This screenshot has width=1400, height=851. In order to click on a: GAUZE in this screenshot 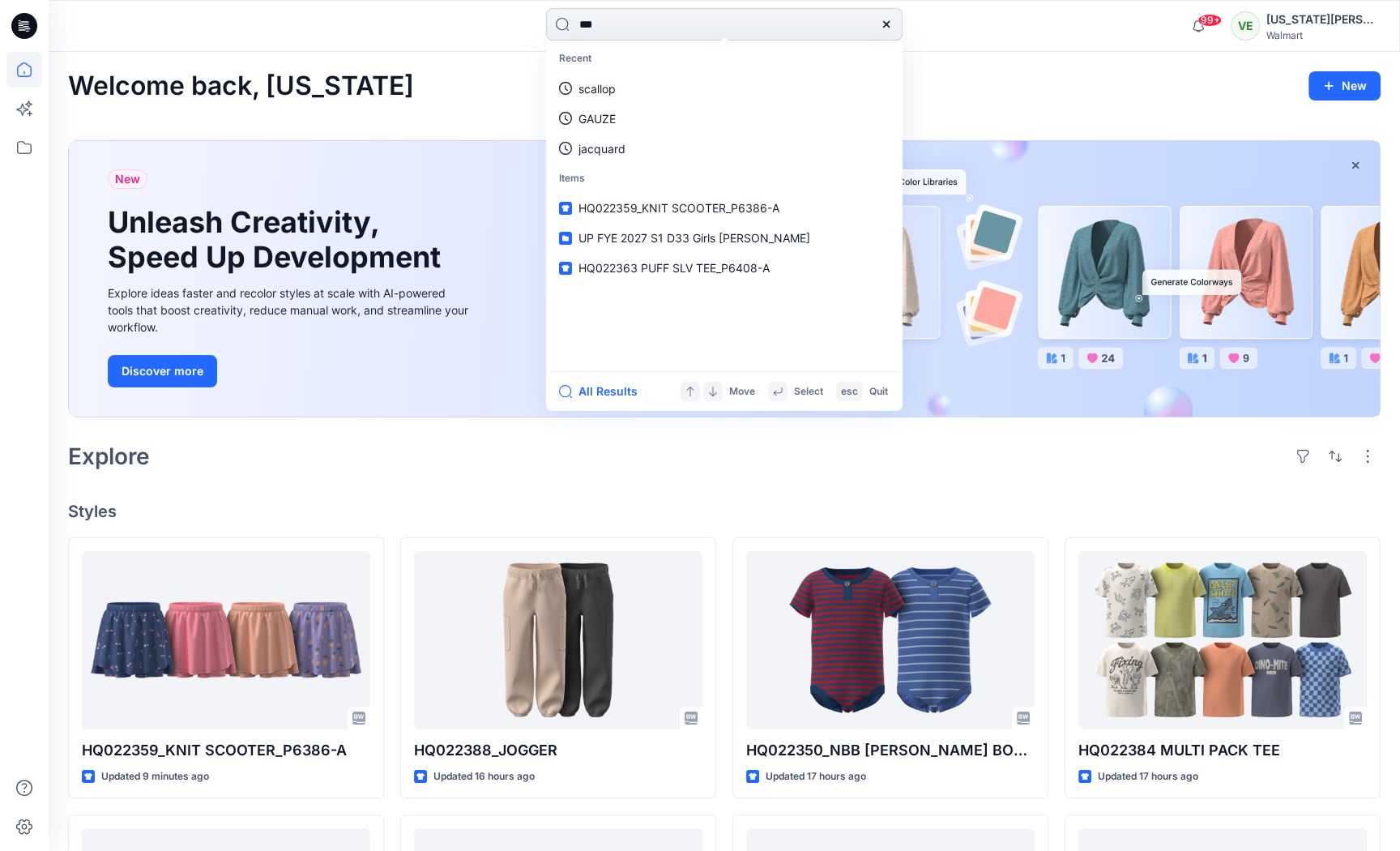, I will do `click(724, 118)`.